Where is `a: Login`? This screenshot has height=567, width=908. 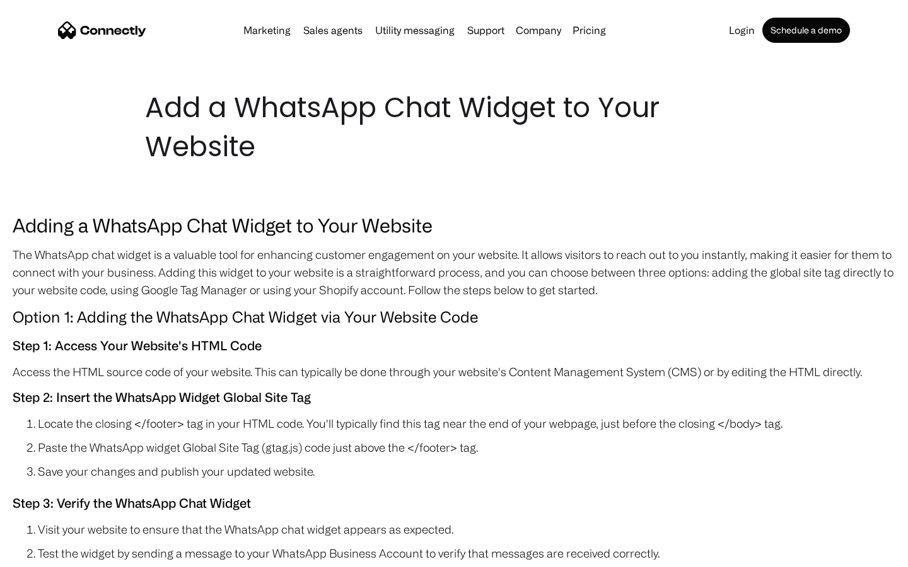
a: Login is located at coordinates (741, 30).